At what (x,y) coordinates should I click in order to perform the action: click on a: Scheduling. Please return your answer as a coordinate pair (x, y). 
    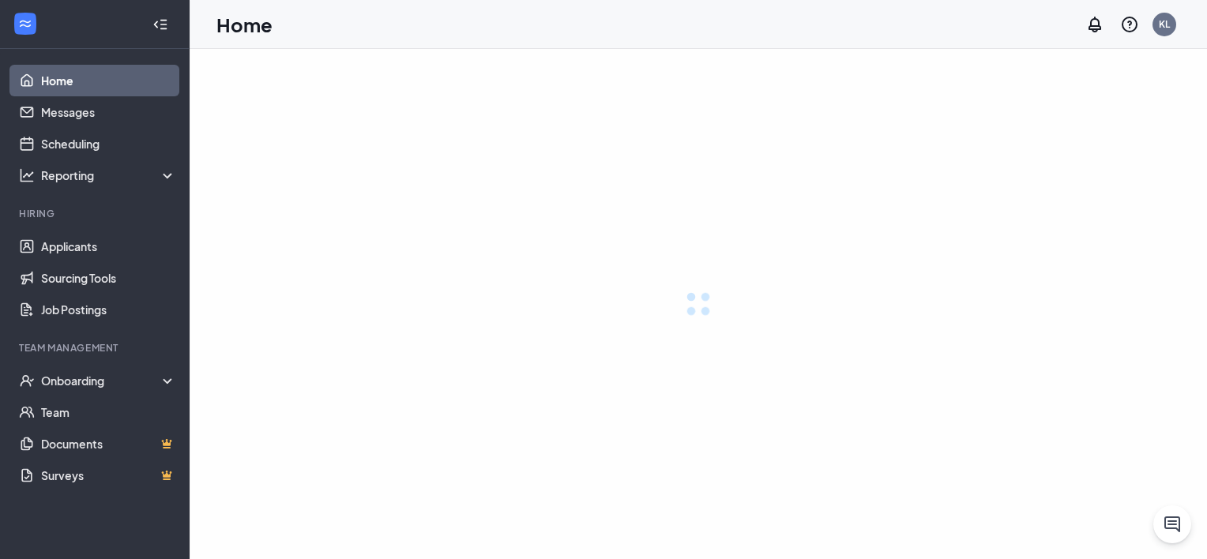
    Looking at the image, I should click on (108, 144).